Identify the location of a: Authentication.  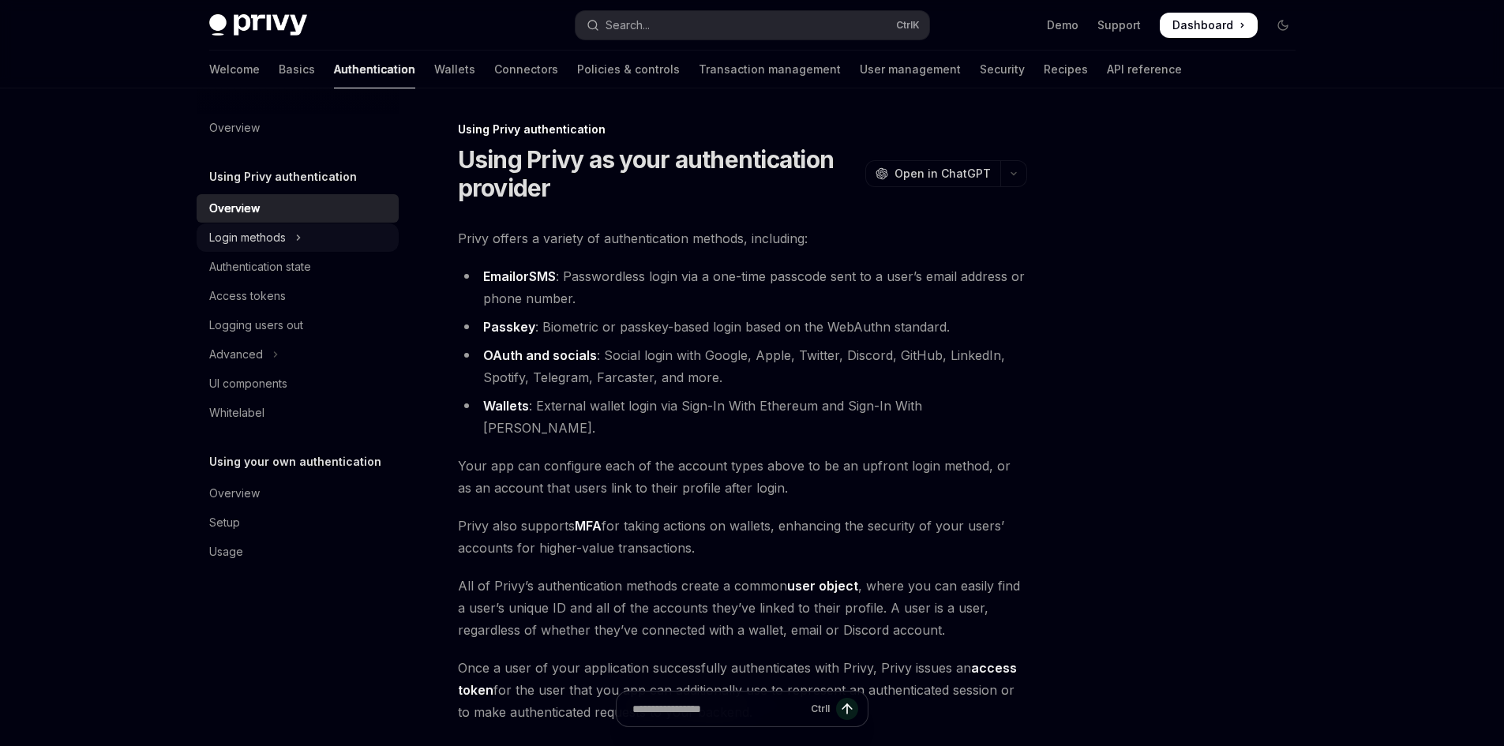
(374, 69).